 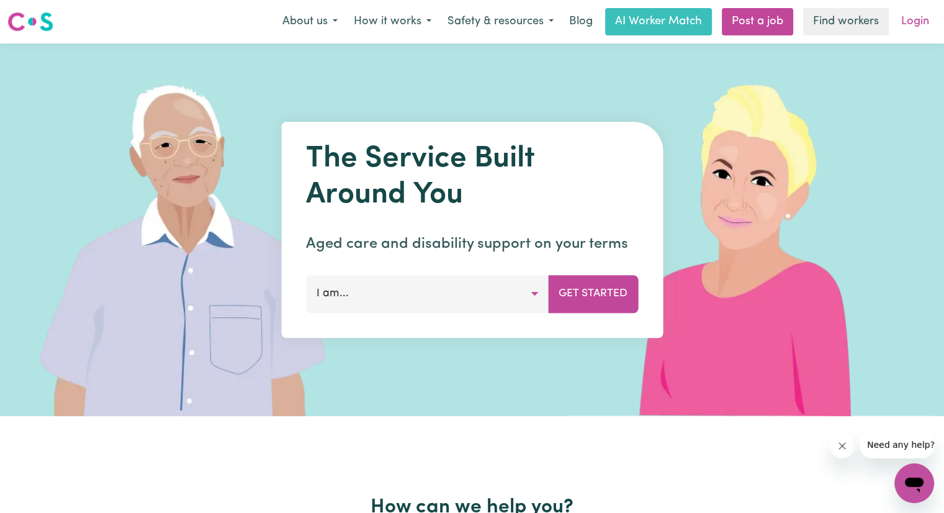 I want to click on a: Post a job, so click(x=757, y=22).